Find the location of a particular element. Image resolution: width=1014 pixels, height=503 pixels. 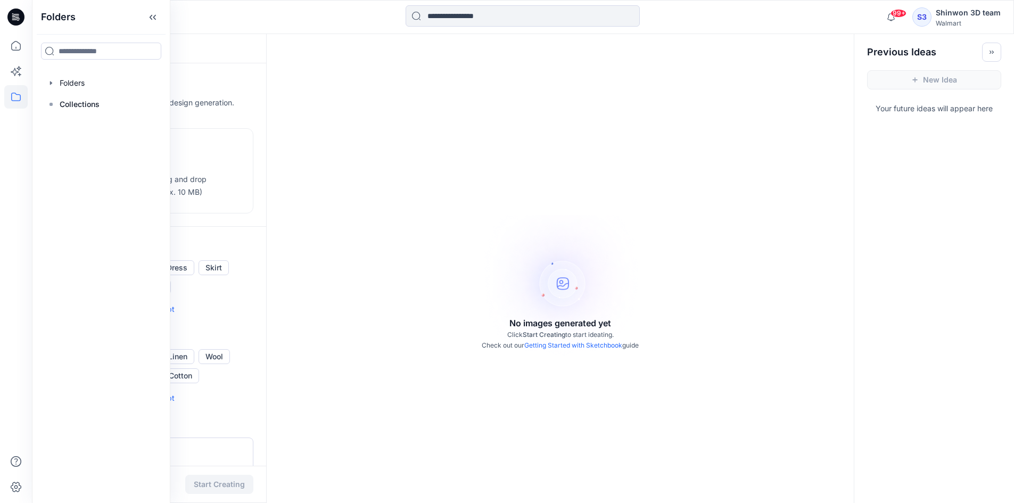

p: Your future ideas will appear here is located at coordinates (934, 106).